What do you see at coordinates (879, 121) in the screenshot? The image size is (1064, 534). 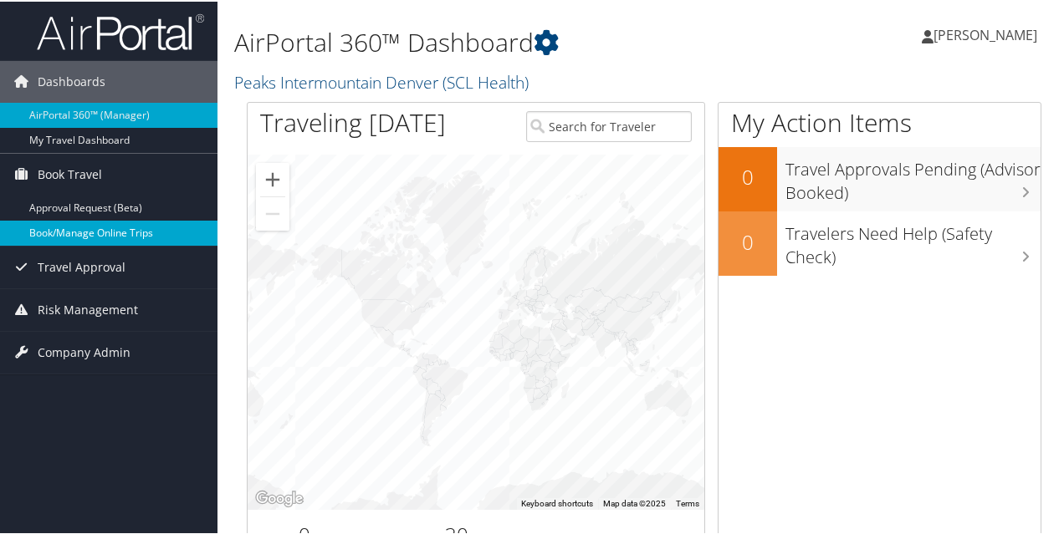 I see `h1: My Action Items` at bounding box center [879, 121].